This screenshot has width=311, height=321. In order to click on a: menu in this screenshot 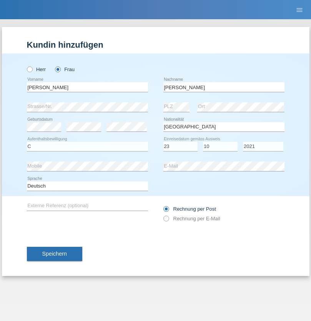, I will do `click(299, 10)`.